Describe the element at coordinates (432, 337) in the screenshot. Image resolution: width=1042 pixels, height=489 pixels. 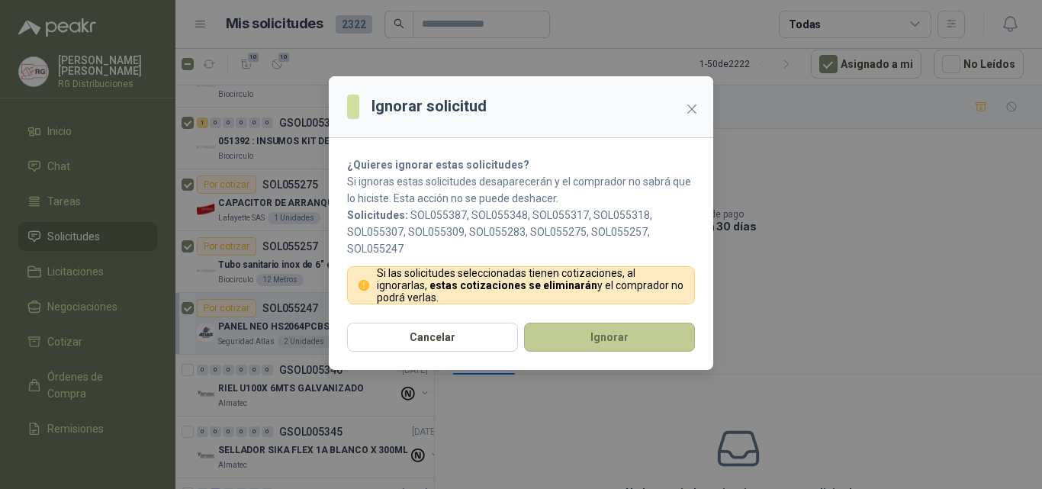
I see `button: Cancelar` at that location.